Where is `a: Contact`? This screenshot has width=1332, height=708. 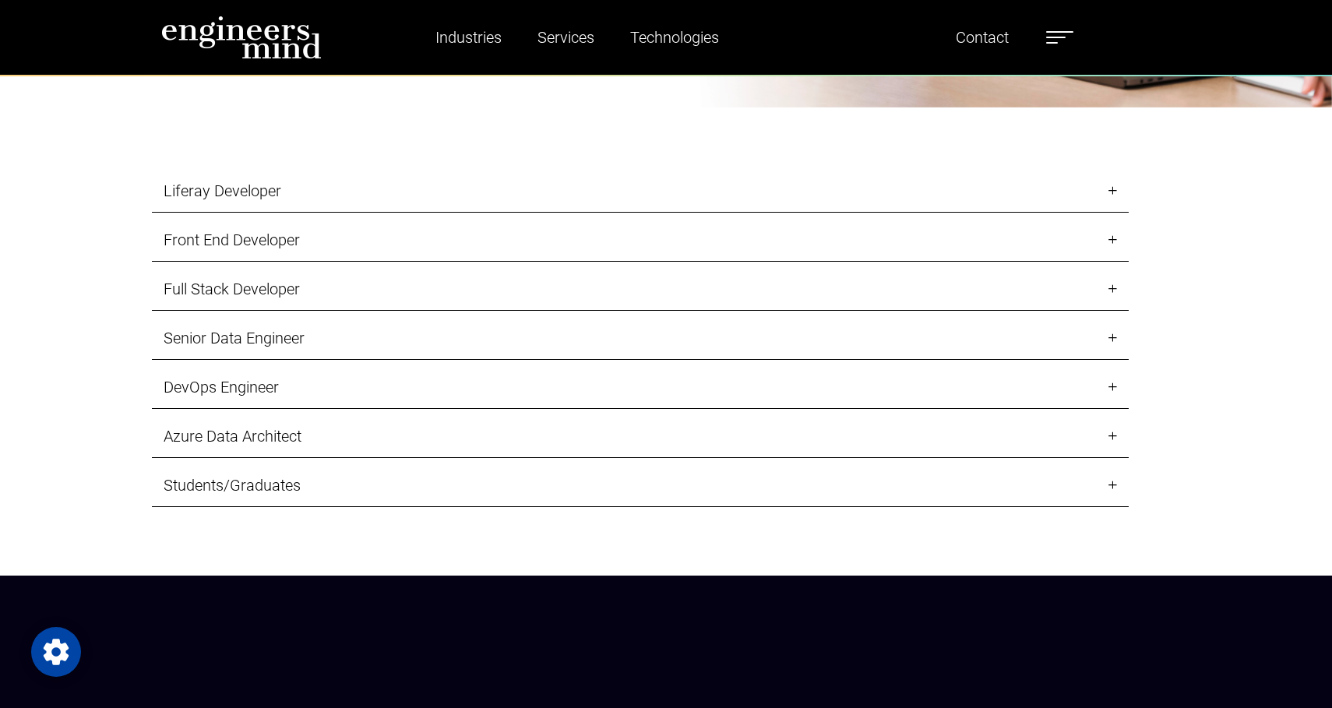
a: Contact is located at coordinates (983, 37).